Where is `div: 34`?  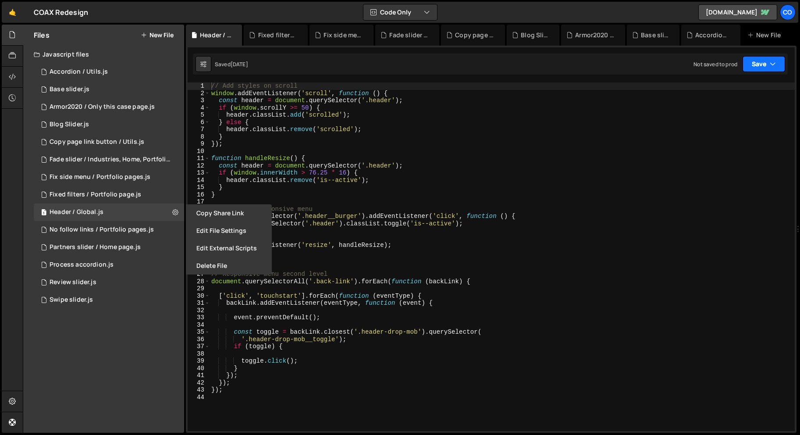 div: 34 is located at coordinates (199, 325).